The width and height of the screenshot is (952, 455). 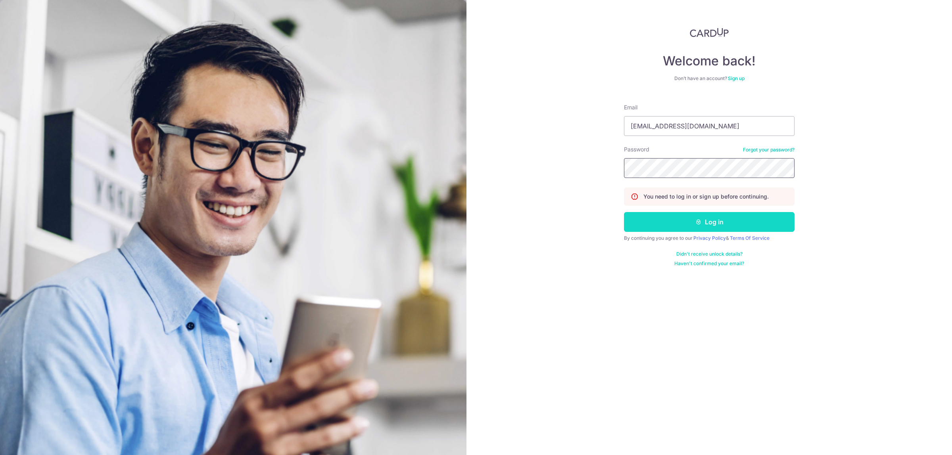 I want to click on input: Enter your Email, so click(x=709, y=126).